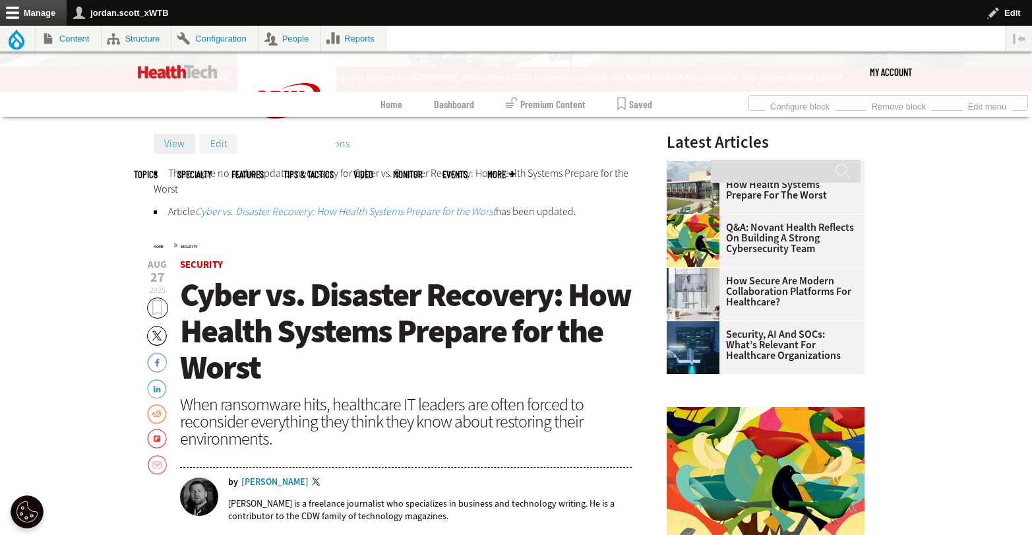  What do you see at coordinates (697, 166) in the screenshot?
I see `a: University of Vermont Medical Center’s main campus` at bounding box center [697, 166].